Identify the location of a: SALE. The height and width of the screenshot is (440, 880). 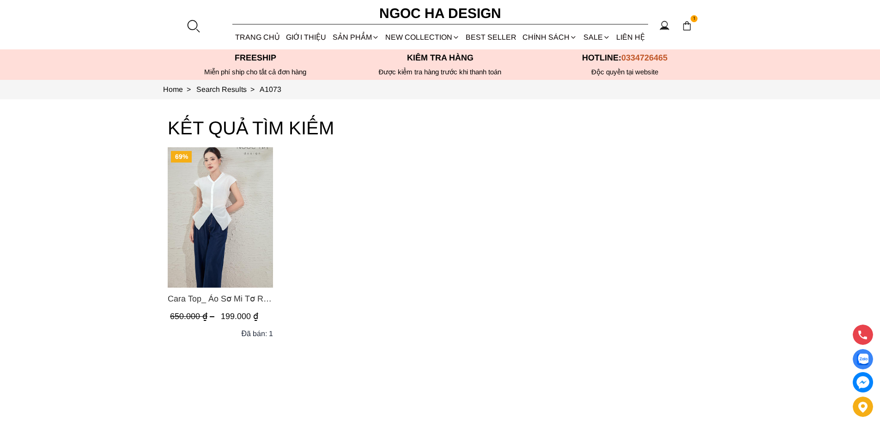
(597, 37).